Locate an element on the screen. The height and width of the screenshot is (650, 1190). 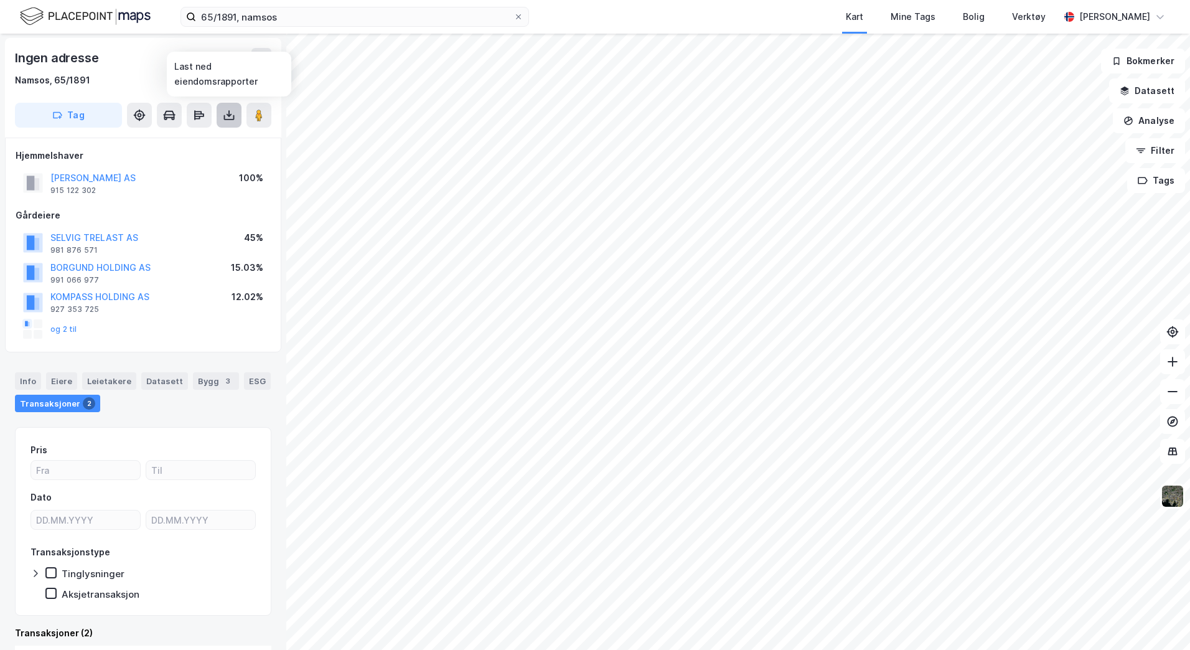
div: Aksjetransaksjon is located at coordinates (100, 594).